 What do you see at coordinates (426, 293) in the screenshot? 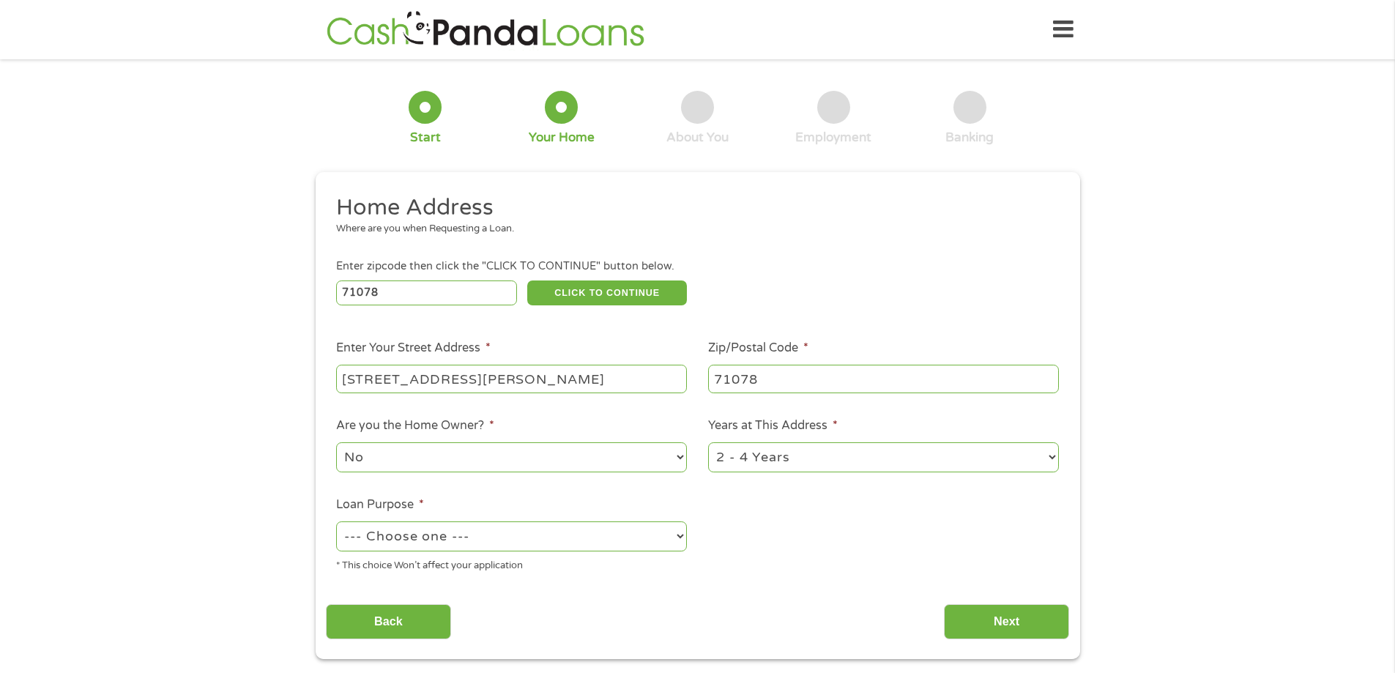
I see `input: Enter Zipcode (e.g 01510)` at bounding box center [426, 293].